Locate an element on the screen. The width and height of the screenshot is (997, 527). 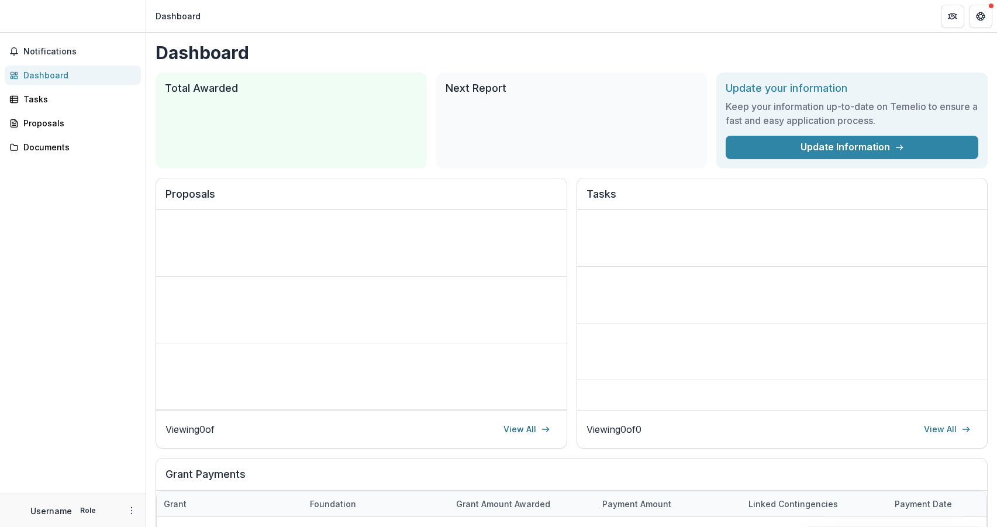
button: More is located at coordinates (132, 510).